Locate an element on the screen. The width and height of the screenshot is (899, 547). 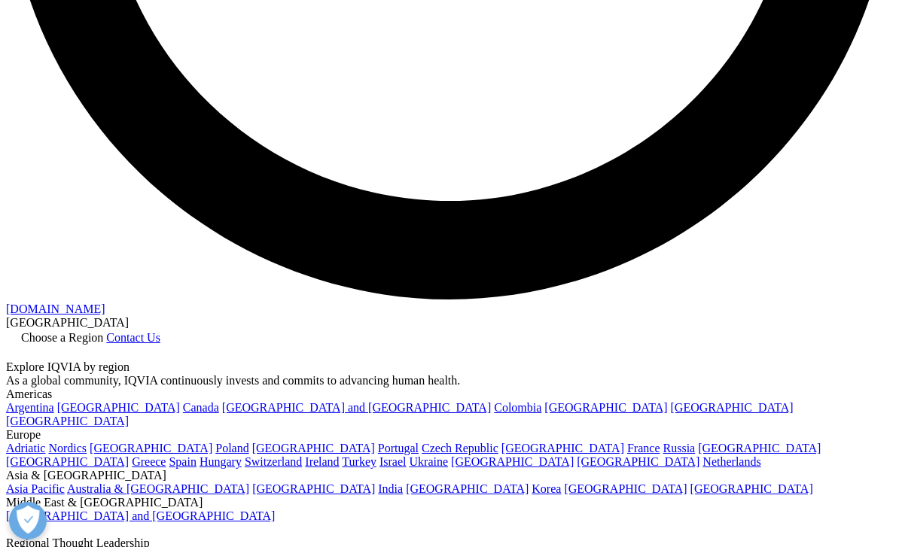
a: Asia Pacific is located at coordinates (35, 489).